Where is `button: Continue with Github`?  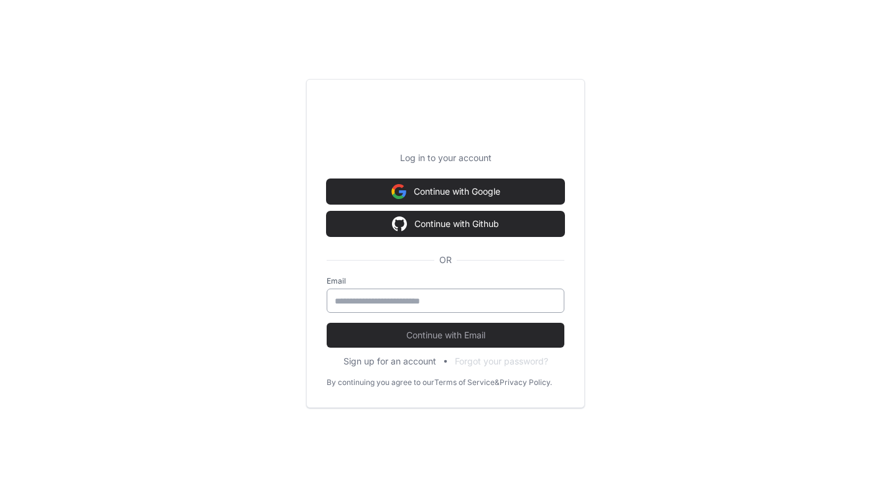
button: Continue with Github is located at coordinates (445, 224).